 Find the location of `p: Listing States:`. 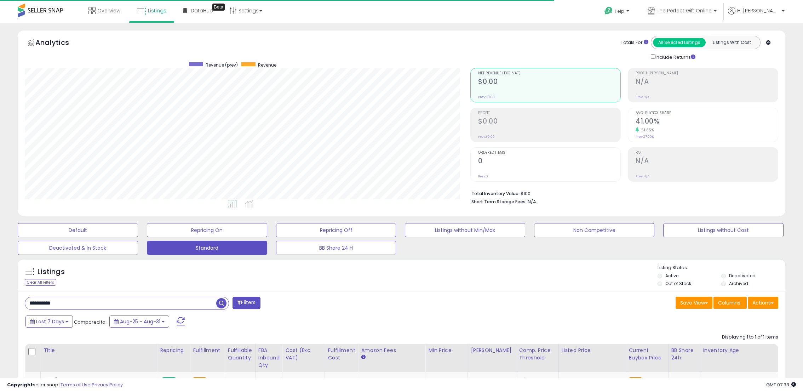

p: Listing States: is located at coordinates (722, 268).